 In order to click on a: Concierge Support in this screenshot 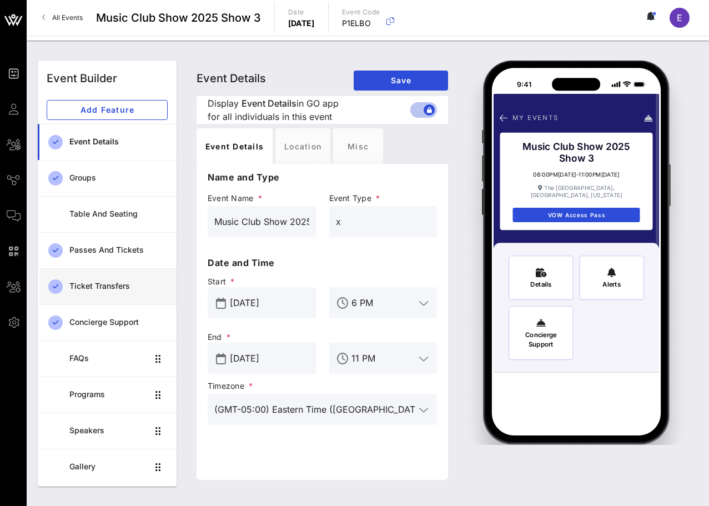, I will do `click(107, 322)`.